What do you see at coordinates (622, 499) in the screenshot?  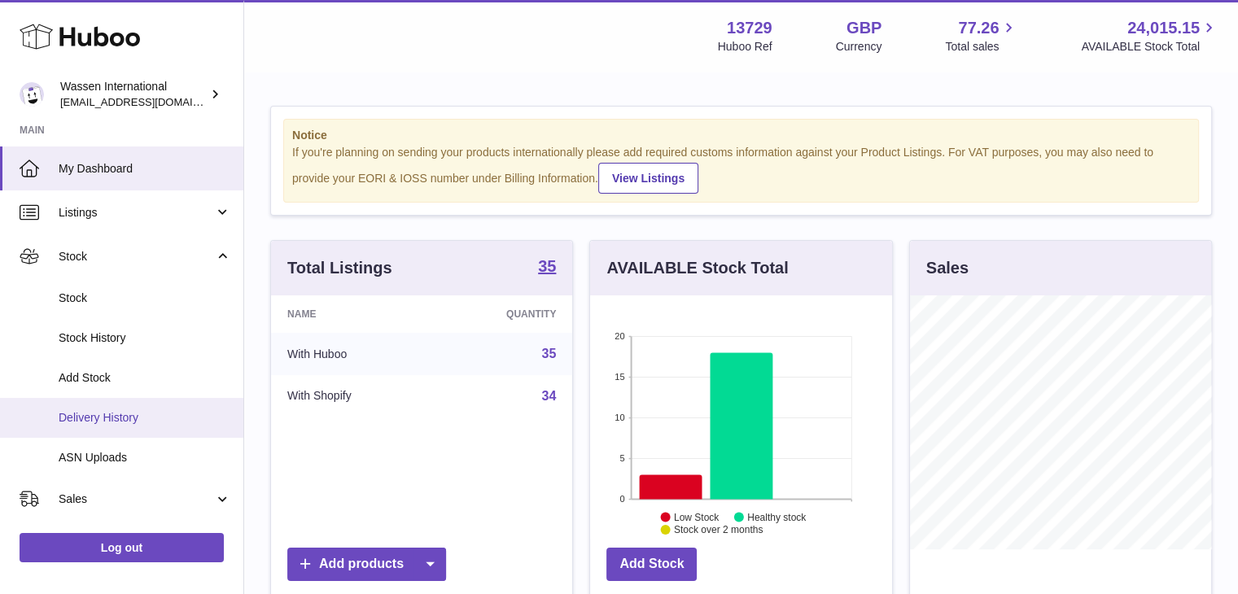 I see `text: 0` at bounding box center [622, 499].